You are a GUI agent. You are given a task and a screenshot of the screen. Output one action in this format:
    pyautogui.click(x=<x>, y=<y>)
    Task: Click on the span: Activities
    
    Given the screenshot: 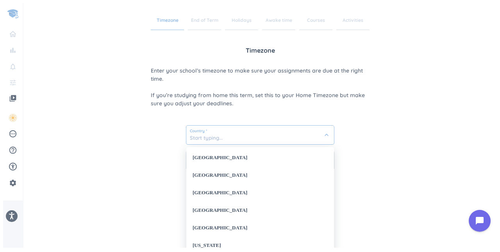 What is the action you would take?
    pyautogui.click(x=353, y=20)
    